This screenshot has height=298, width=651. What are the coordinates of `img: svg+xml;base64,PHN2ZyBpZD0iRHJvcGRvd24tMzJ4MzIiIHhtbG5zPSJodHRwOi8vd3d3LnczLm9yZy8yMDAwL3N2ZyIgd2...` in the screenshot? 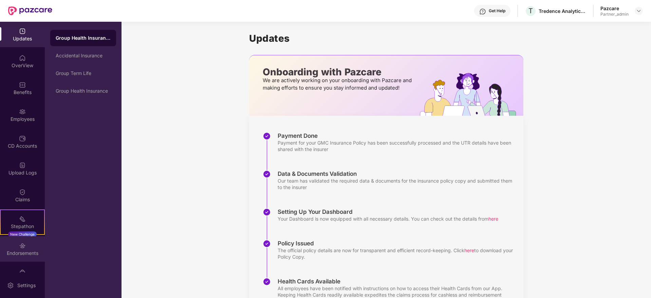 It's located at (639, 11).